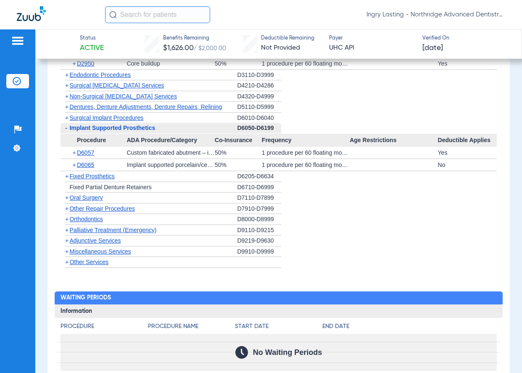 This screenshot has height=373, width=522. What do you see at coordinates (170, 153) in the screenshot?
I see `div: Custom fabricated abutment – includes placement` at bounding box center [170, 153].